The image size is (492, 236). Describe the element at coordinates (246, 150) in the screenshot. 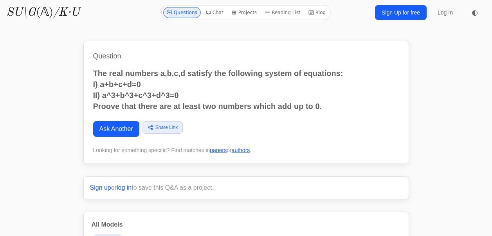

I see `div: Looking for something specific? Find matches in or .` at that location.